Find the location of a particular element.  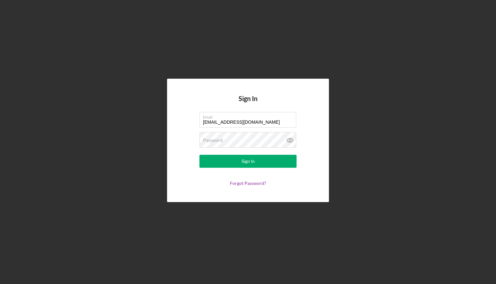

label: Email is located at coordinates (249, 116).